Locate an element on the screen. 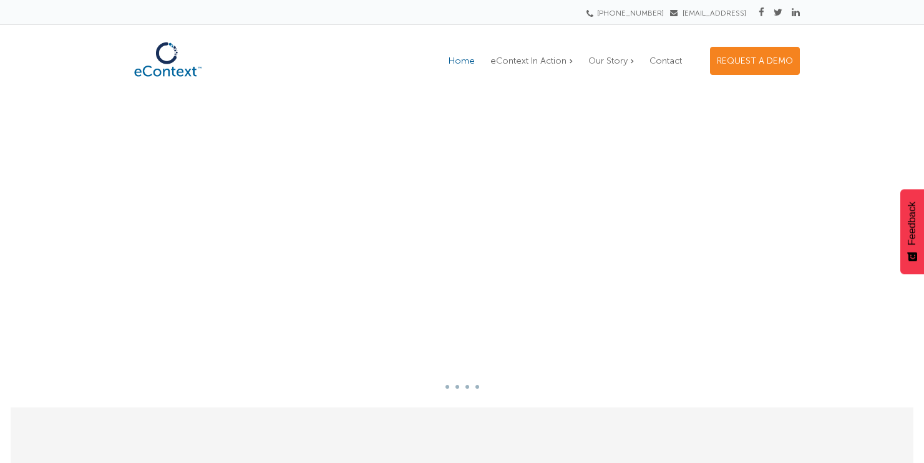 The image size is (924, 463). span: REQUEST A DEMO is located at coordinates (755, 61).